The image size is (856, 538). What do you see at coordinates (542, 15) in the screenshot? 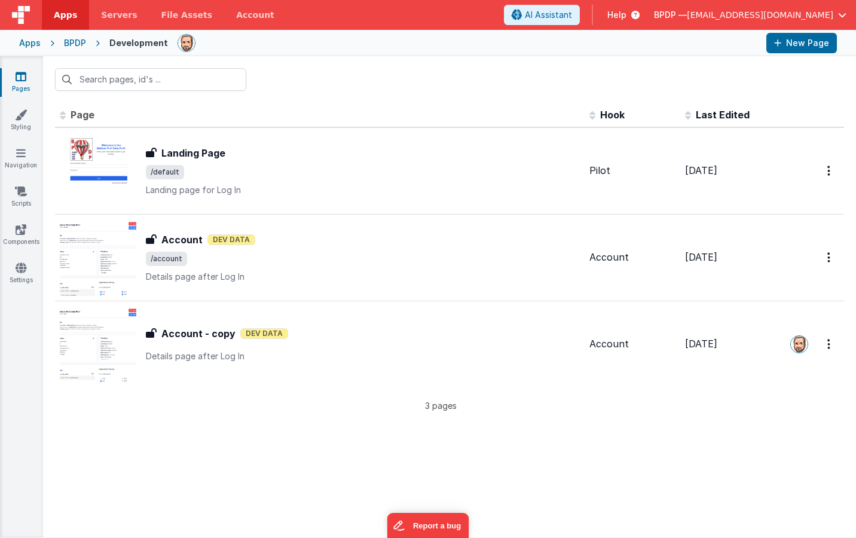
I see `button: AI Assistant` at bounding box center [542, 15].